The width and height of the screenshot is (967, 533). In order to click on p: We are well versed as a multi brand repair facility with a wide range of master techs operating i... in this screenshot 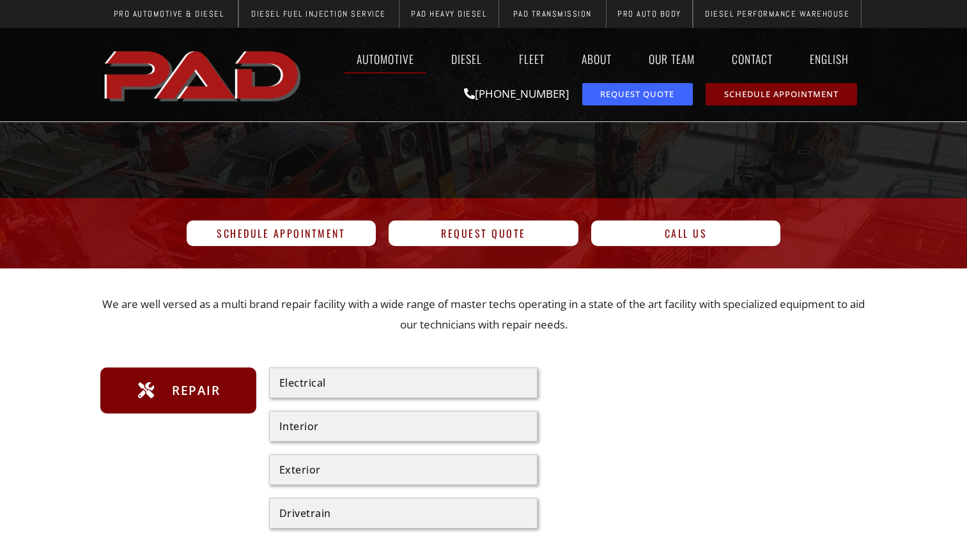, I will do `click(484, 314)`.